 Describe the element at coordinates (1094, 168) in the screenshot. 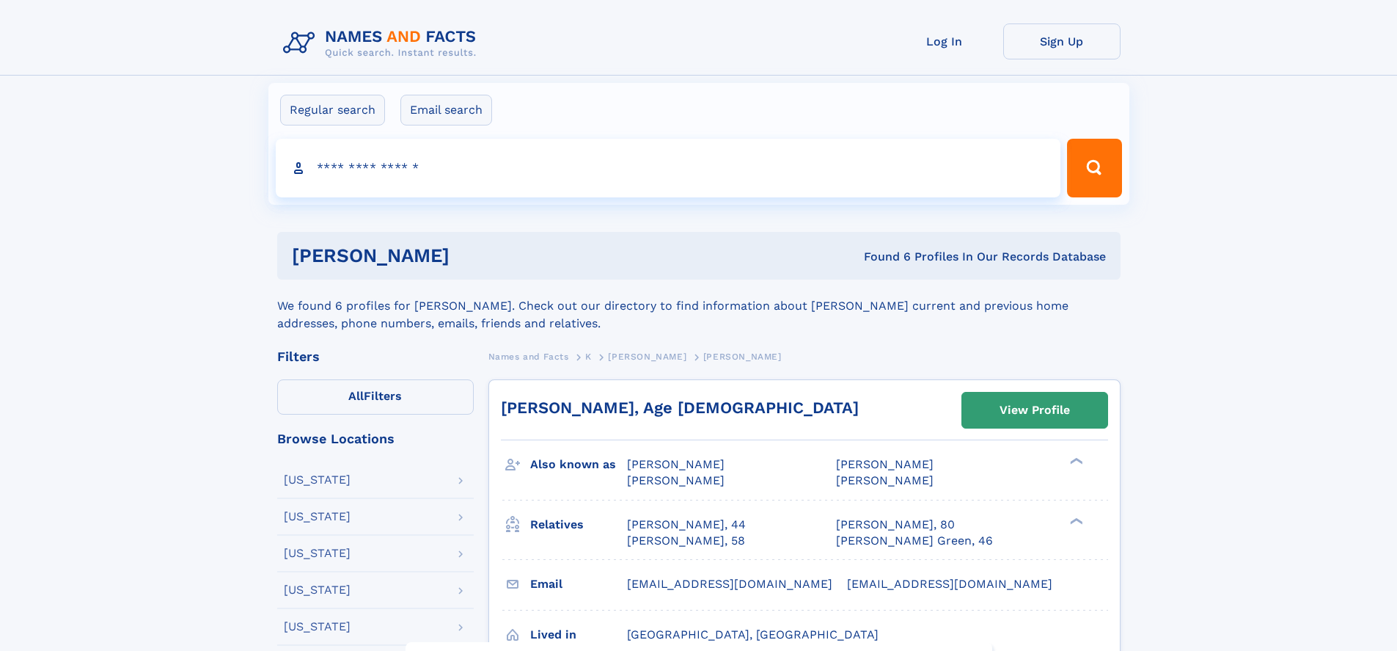

I see `button: Search Button` at that location.